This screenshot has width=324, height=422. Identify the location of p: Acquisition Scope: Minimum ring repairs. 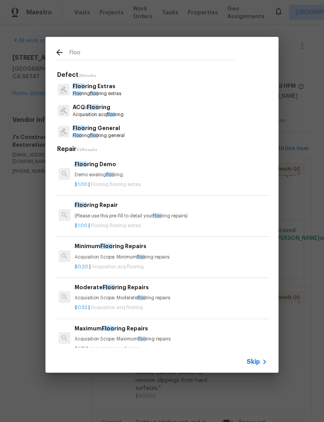
(171, 257).